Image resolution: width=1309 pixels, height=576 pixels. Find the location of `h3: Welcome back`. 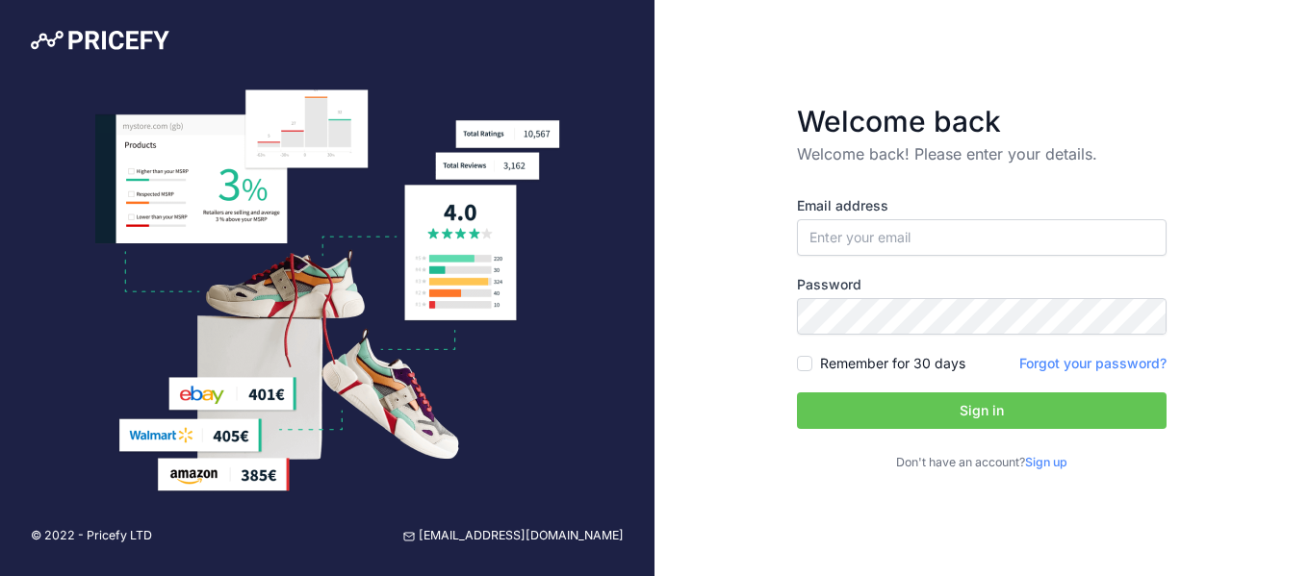

h3: Welcome back is located at coordinates (982, 121).